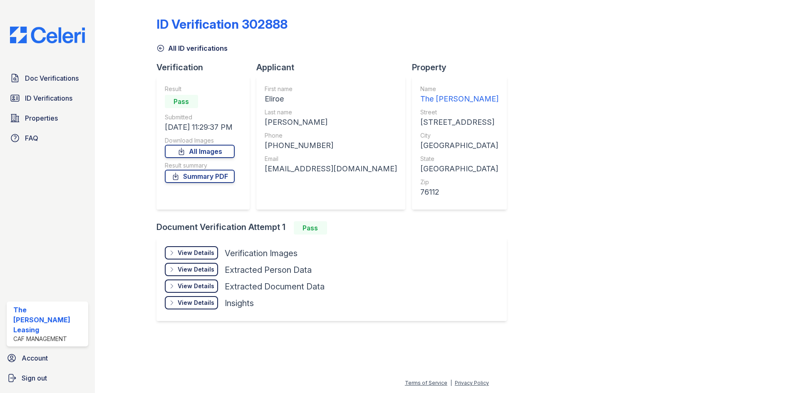 This screenshot has height=393, width=799. What do you see at coordinates (275, 287) in the screenshot?
I see `div: Extracted Document Data` at bounding box center [275, 287].